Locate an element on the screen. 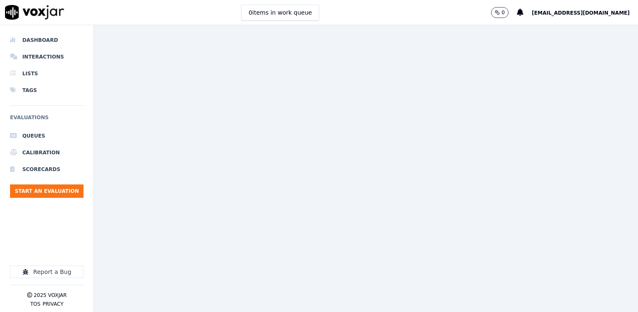  a: Queues is located at coordinates (47, 136).